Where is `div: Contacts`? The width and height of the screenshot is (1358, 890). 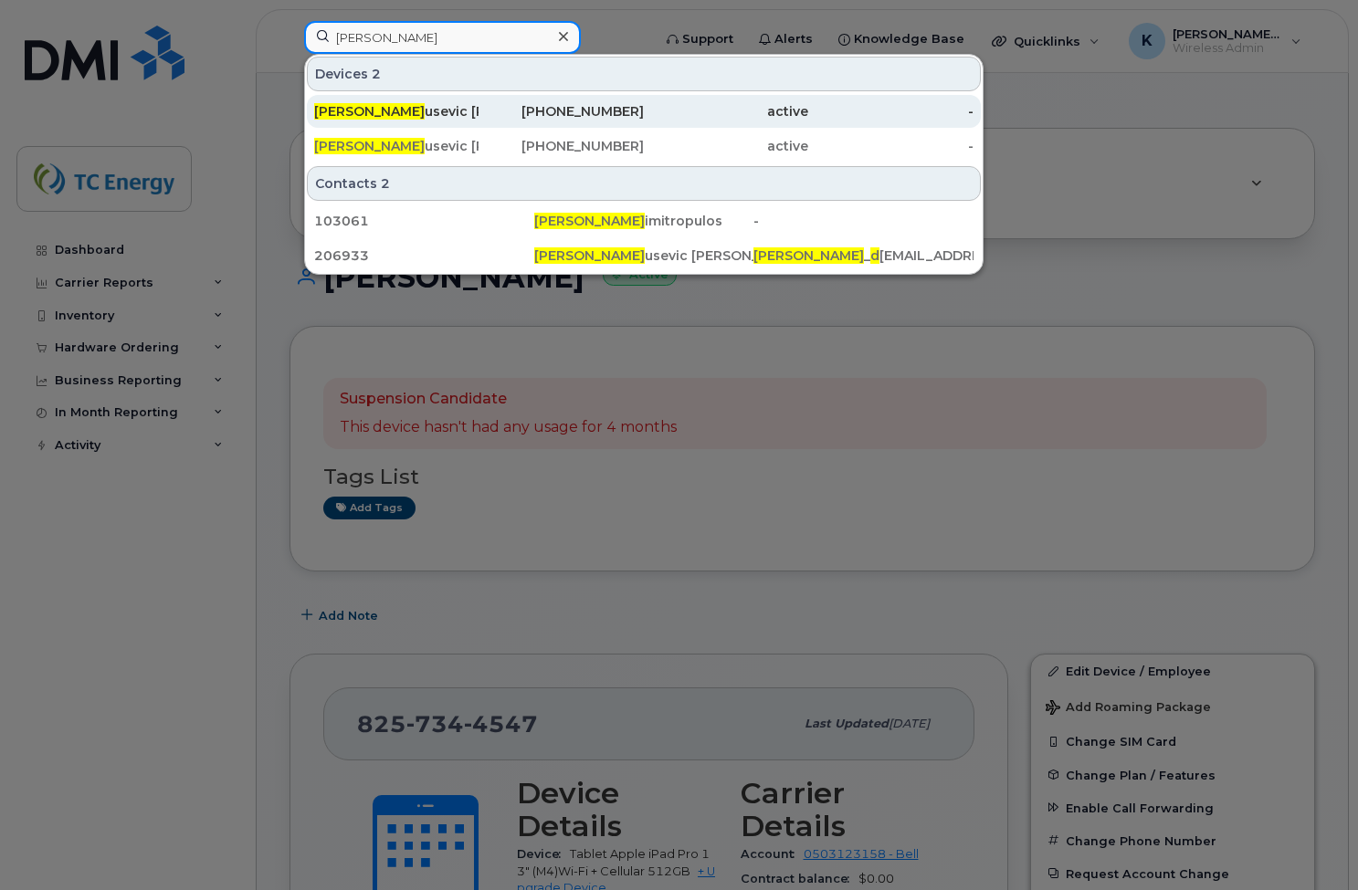
div: Contacts is located at coordinates (644, 184).